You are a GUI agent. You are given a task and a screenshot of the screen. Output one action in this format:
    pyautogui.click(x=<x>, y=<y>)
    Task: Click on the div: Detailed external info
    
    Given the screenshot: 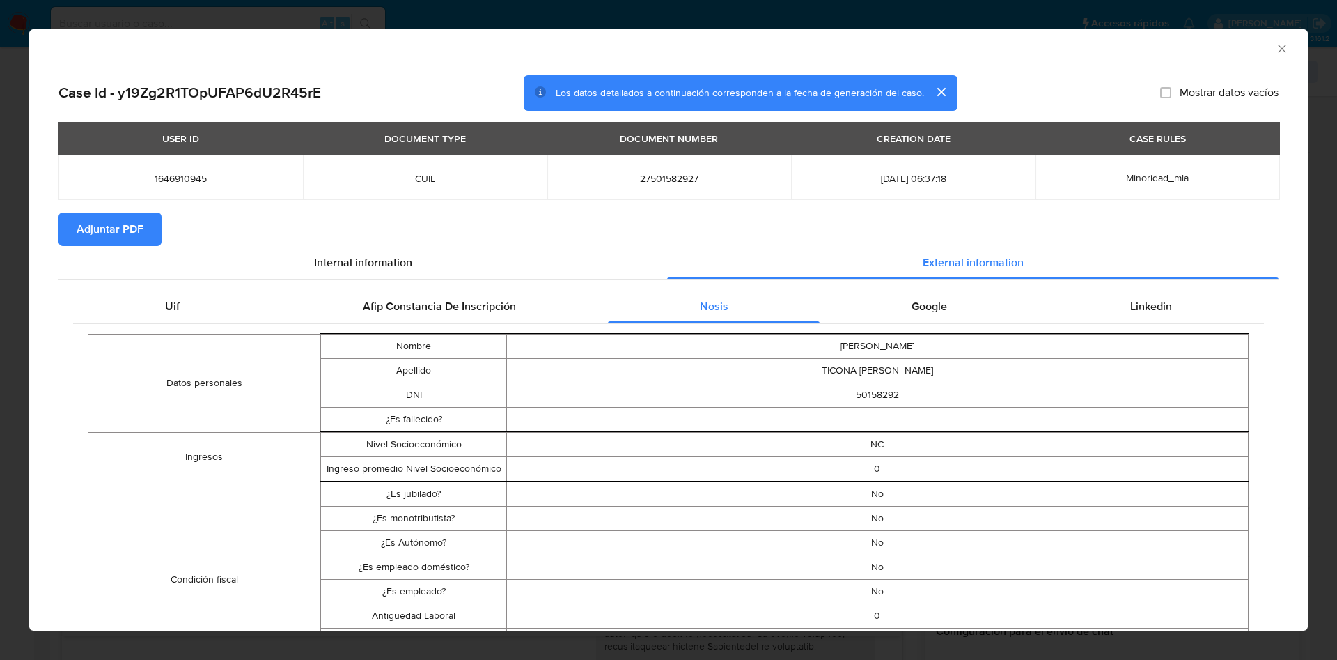 What is the action you would take?
    pyautogui.click(x=669, y=306)
    